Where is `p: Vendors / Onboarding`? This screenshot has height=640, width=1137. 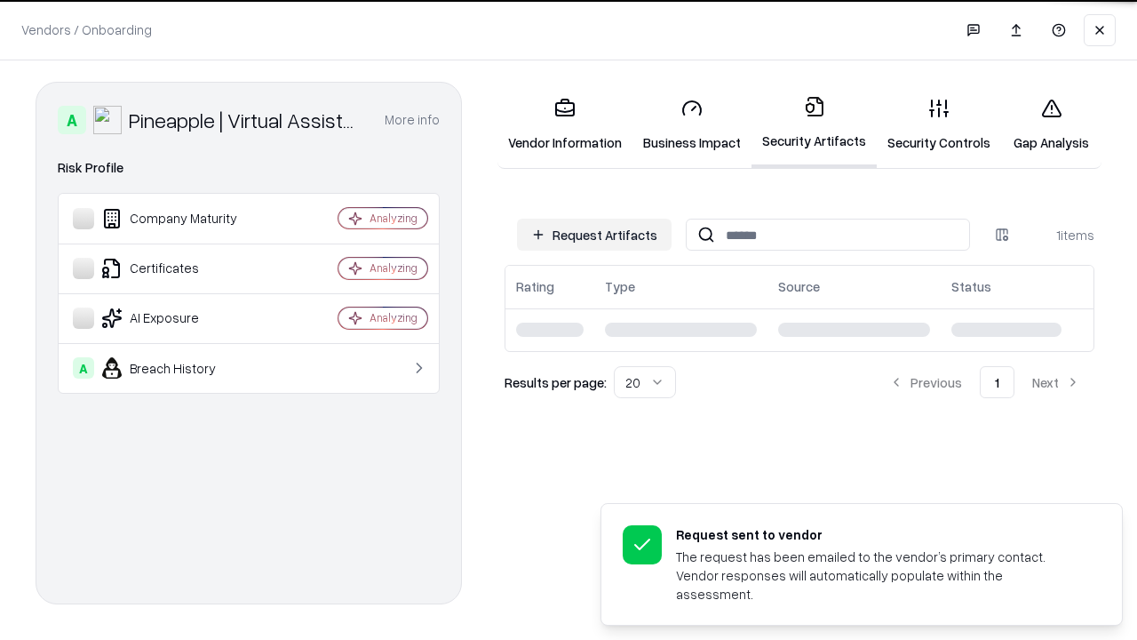 p: Vendors / Onboarding is located at coordinates (86, 29).